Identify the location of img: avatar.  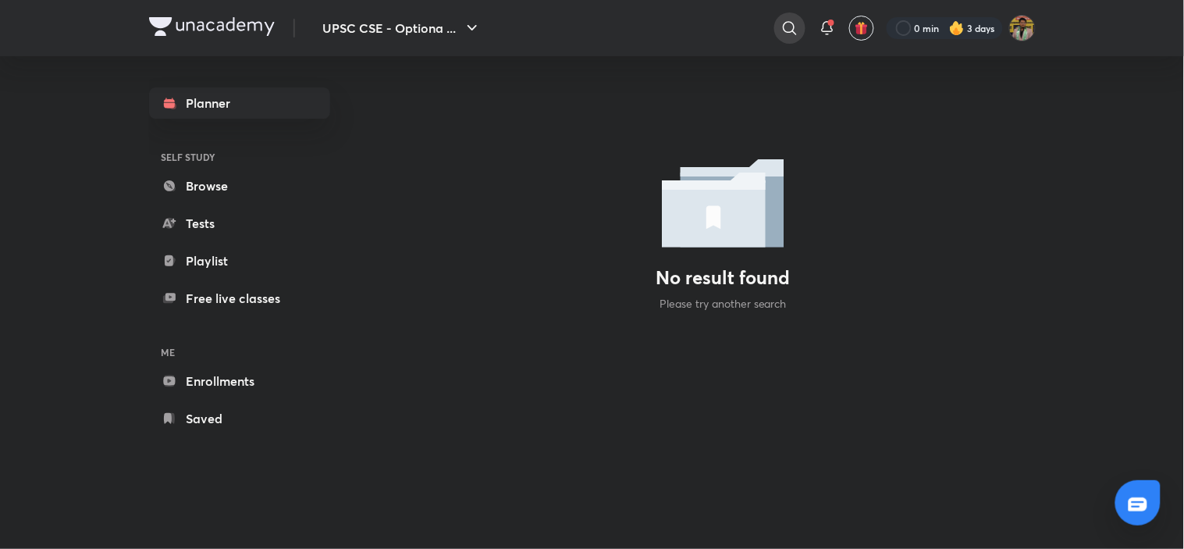
(861, 28).